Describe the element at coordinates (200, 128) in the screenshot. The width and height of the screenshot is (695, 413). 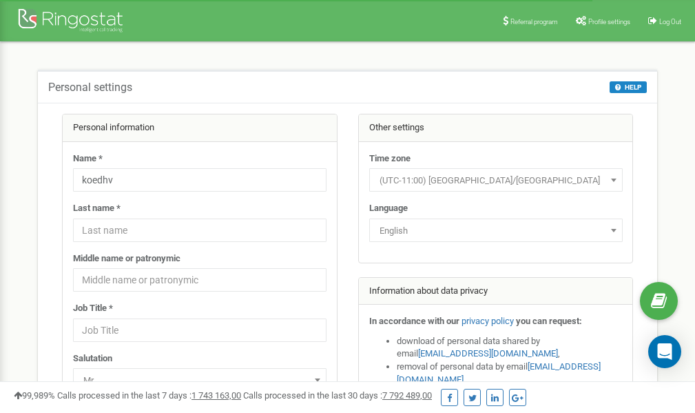
I see `div: Personal information` at that location.